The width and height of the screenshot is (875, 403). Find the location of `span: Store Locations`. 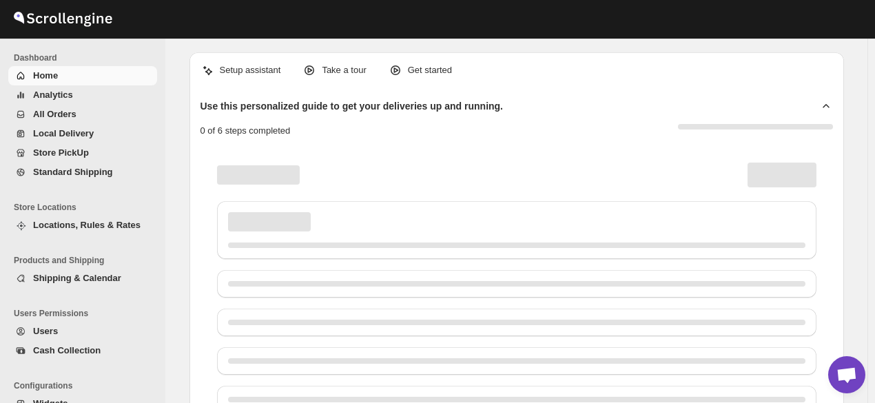

span: Store Locations is located at coordinates (86, 207).